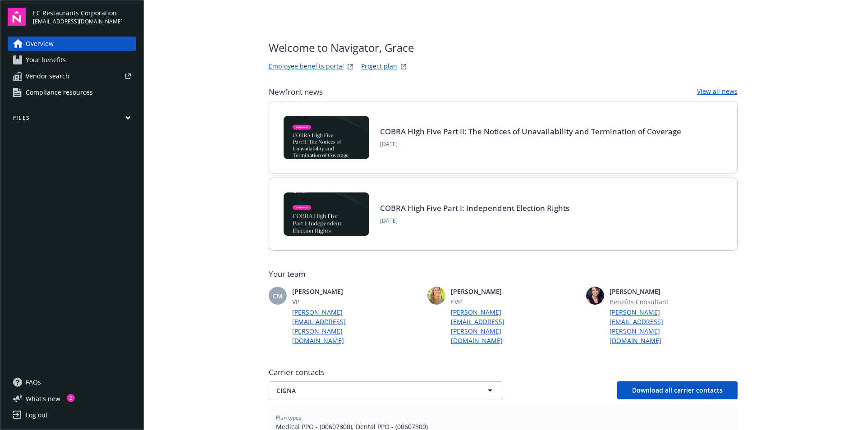 This screenshot has height=430, width=862. What do you see at coordinates (278, 296) in the screenshot?
I see `span: CM` at bounding box center [278, 296].